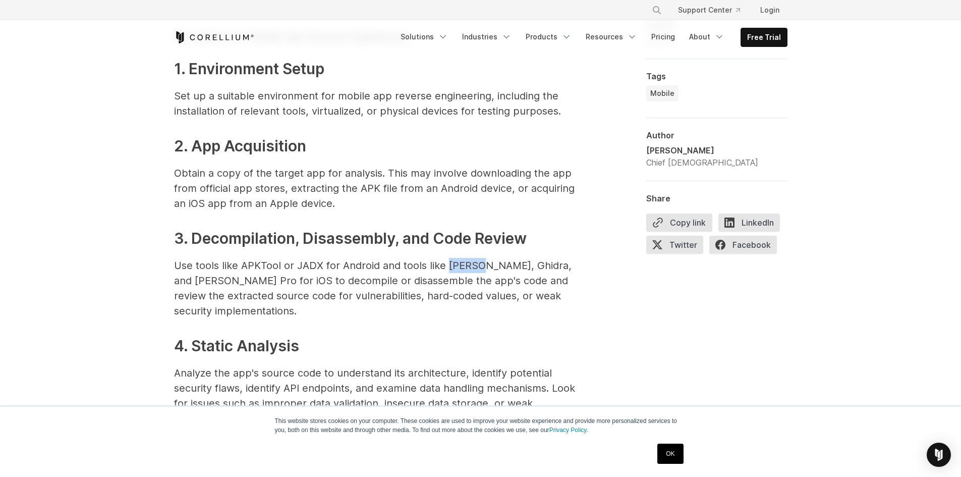  What do you see at coordinates (709, 10) in the screenshot?
I see `a: Support Center` at bounding box center [709, 10].